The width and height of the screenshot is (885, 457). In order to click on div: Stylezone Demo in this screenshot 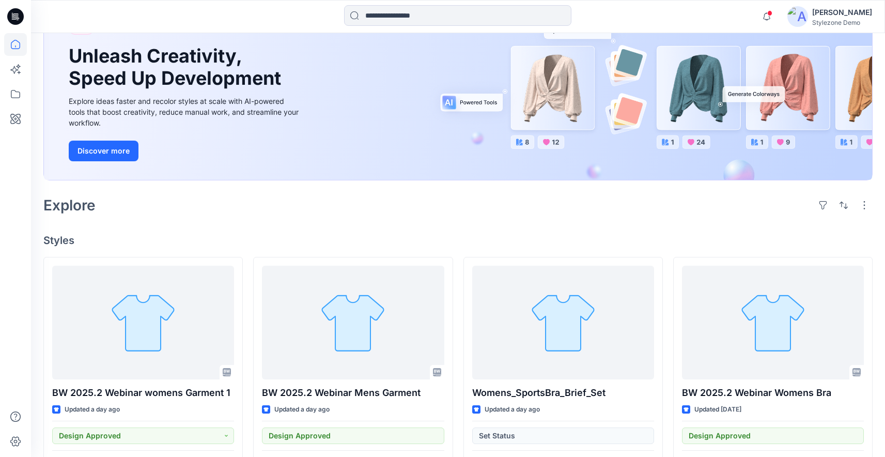, I will do `click(842, 22)`.